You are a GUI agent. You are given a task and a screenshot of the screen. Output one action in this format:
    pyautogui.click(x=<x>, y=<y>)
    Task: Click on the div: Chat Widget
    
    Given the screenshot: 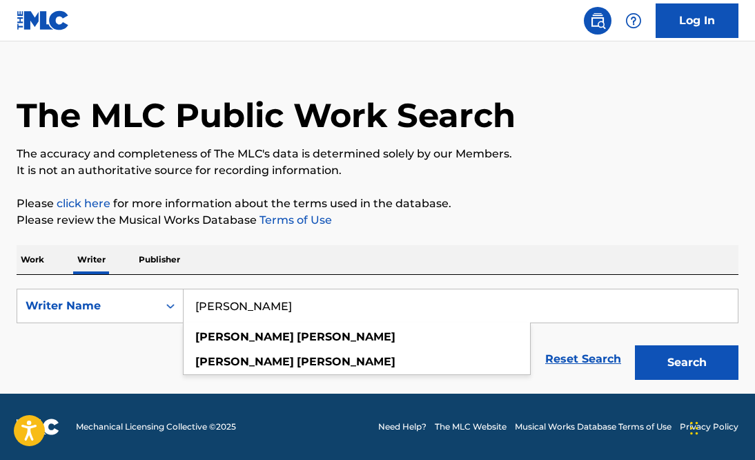 What is the action you would take?
    pyautogui.click(x=721, y=427)
    